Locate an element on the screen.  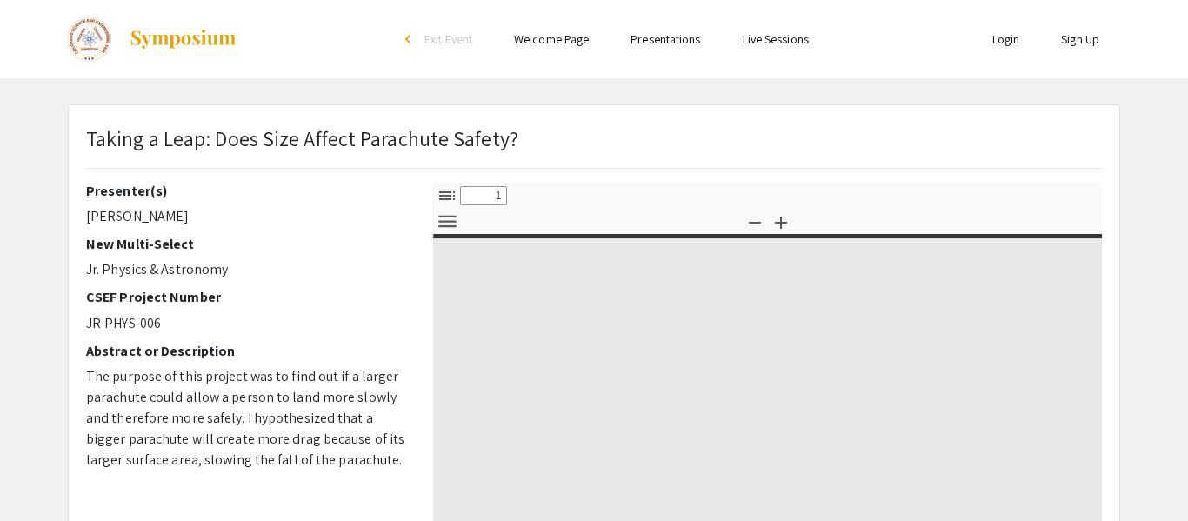
span: The purpose of this project was to find out if a larger parachute could allow a person to land mo... is located at coordinates (245, 418).